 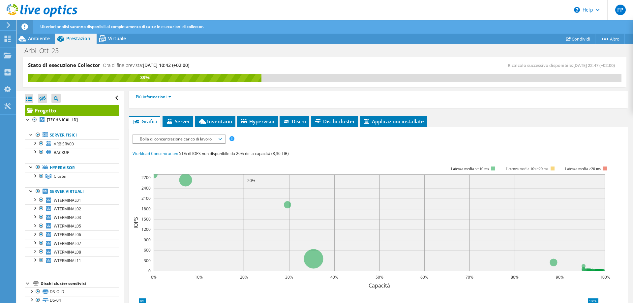 What do you see at coordinates (199, 277) in the screenshot?
I see `text: 10%` at bounding box center [199, 277].